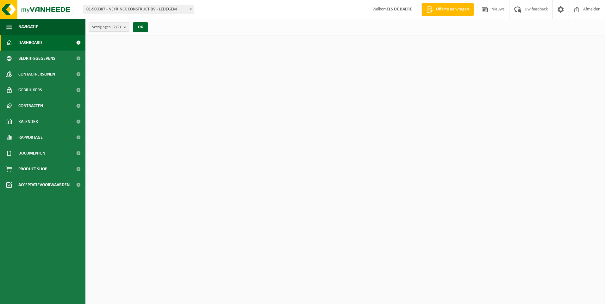 The height and width of the screenshot is (304, 605). Describe the element at coordinates (399, 9) in the screenshot. I see `strong: ELS DE BAERE` at that location.